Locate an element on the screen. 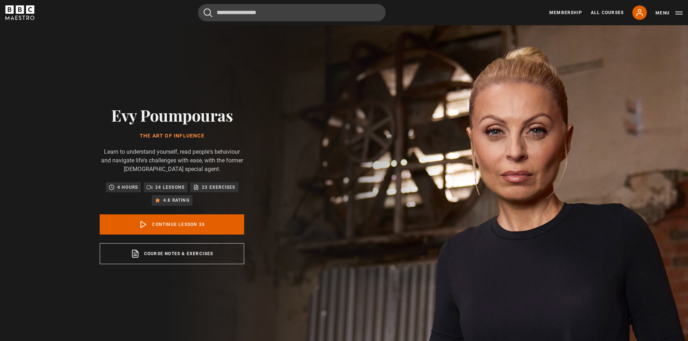  p: 4 hours is located at coordinates (127, 187).